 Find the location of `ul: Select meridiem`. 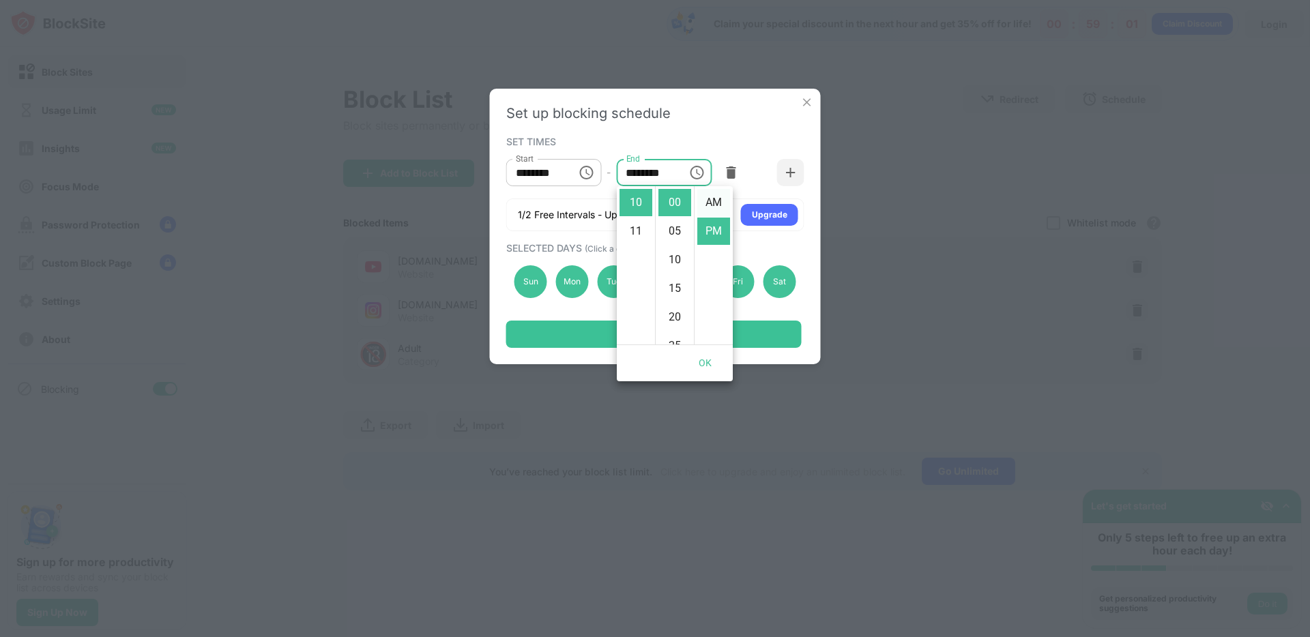

ul: Select meridiem is located at coordinates (713, 265).